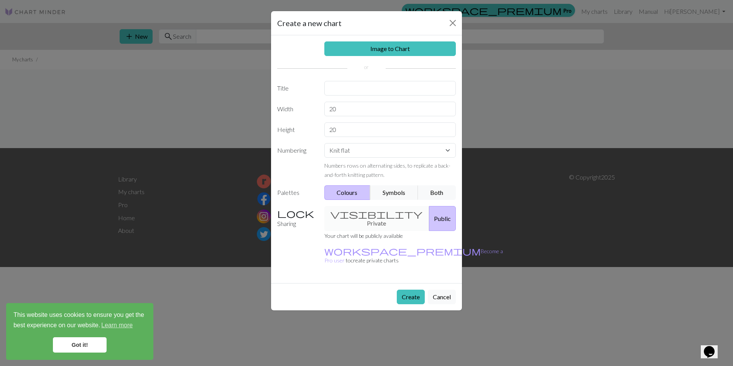 Image resolution: width=733 pixels, height=366 pixels. Describe the element at coordinates (394, 193) in the screenshot. I see `button: Symbols` at that location.